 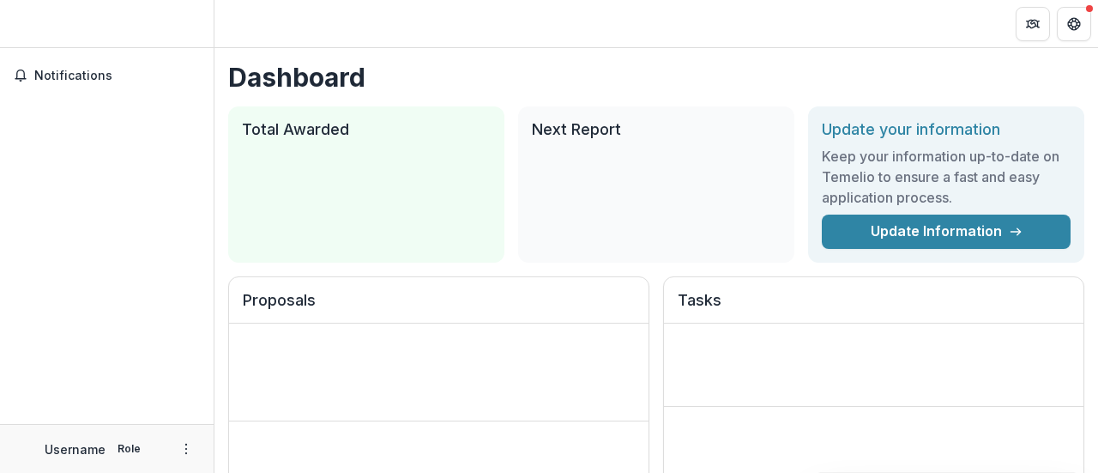 I want to click on span: Notifications, so click(x=117, y=75).